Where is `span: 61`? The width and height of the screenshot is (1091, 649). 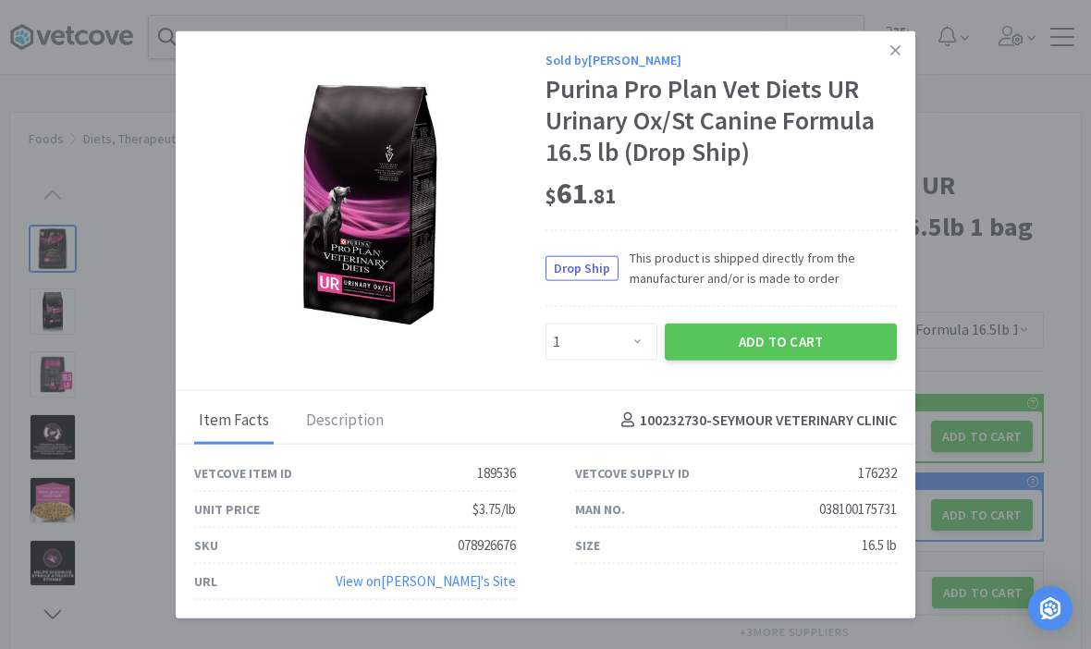
span: 61 is located at coordinates (581, 193).